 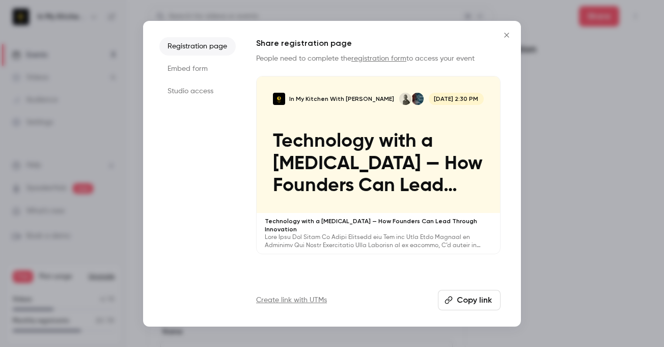 What do you see at coordinates (379, 59) in the screenshot?
I see `a: registration form` at bounding box center [379, 59].